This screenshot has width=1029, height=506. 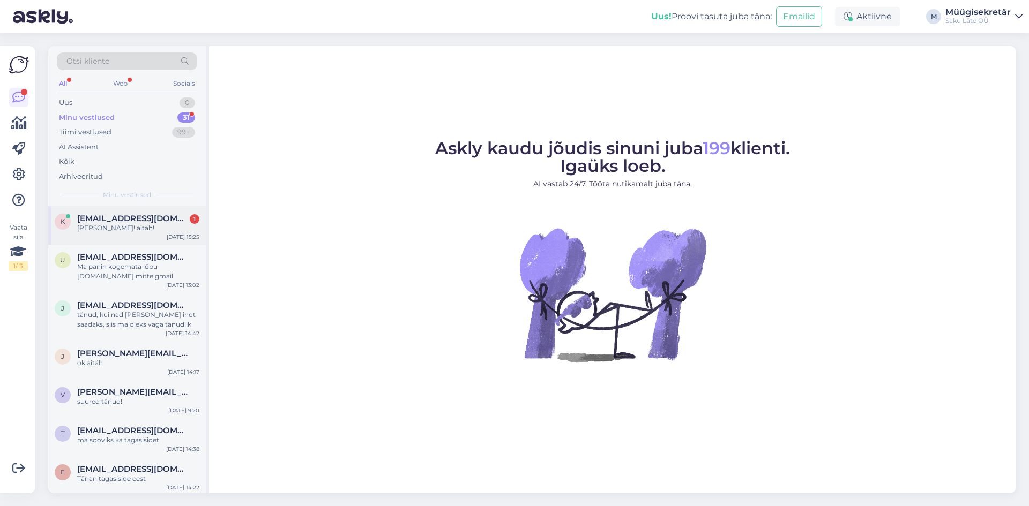 I want to click on p: AI vastab 24/7. Tööta nutikamalt juba täna., so click(x=613, y=184).